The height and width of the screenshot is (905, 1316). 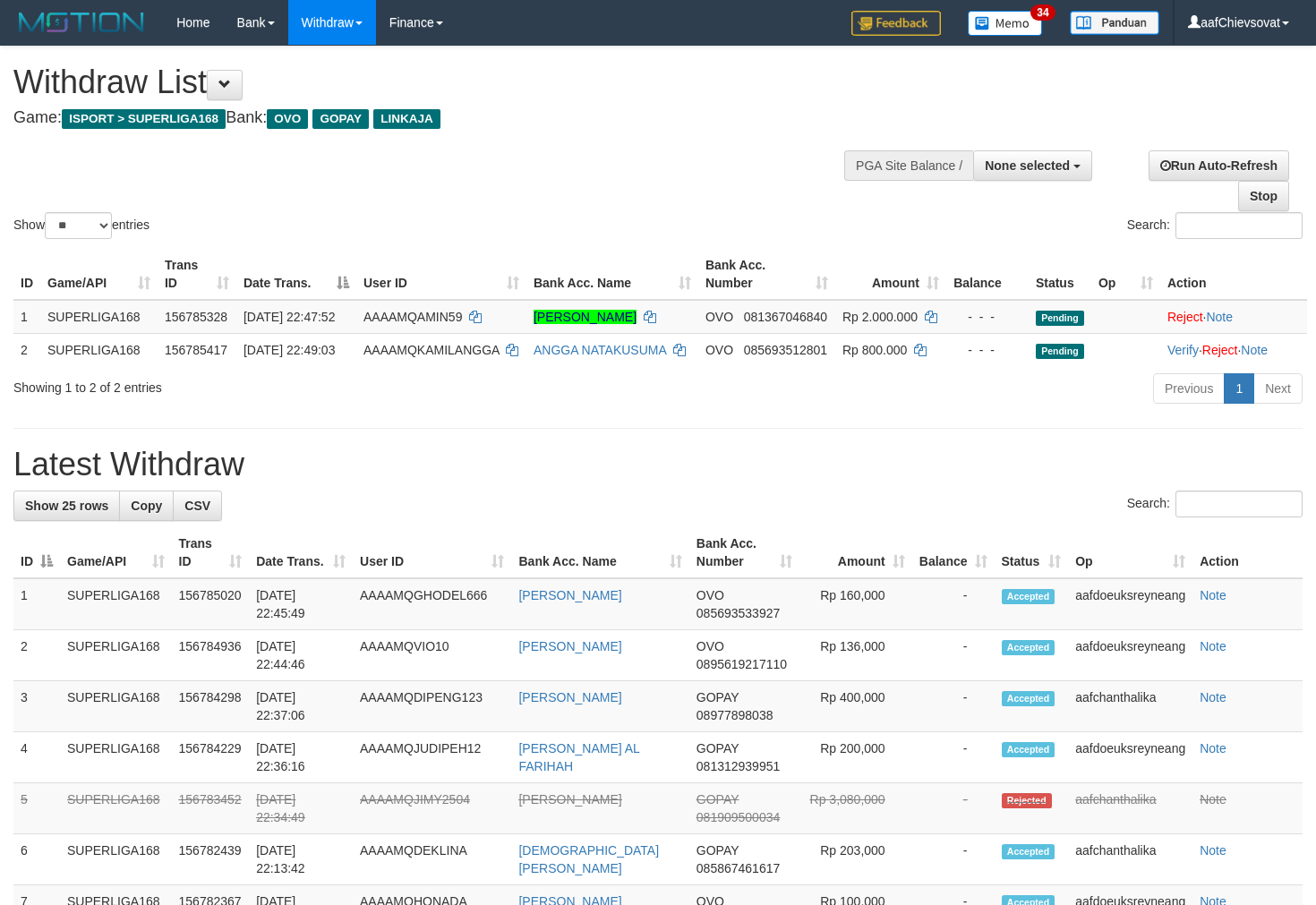 What do you see at coordinates (1114, 23) in the screenshot?
I see `img: panduan.png` at bounding box center [1114, 23].